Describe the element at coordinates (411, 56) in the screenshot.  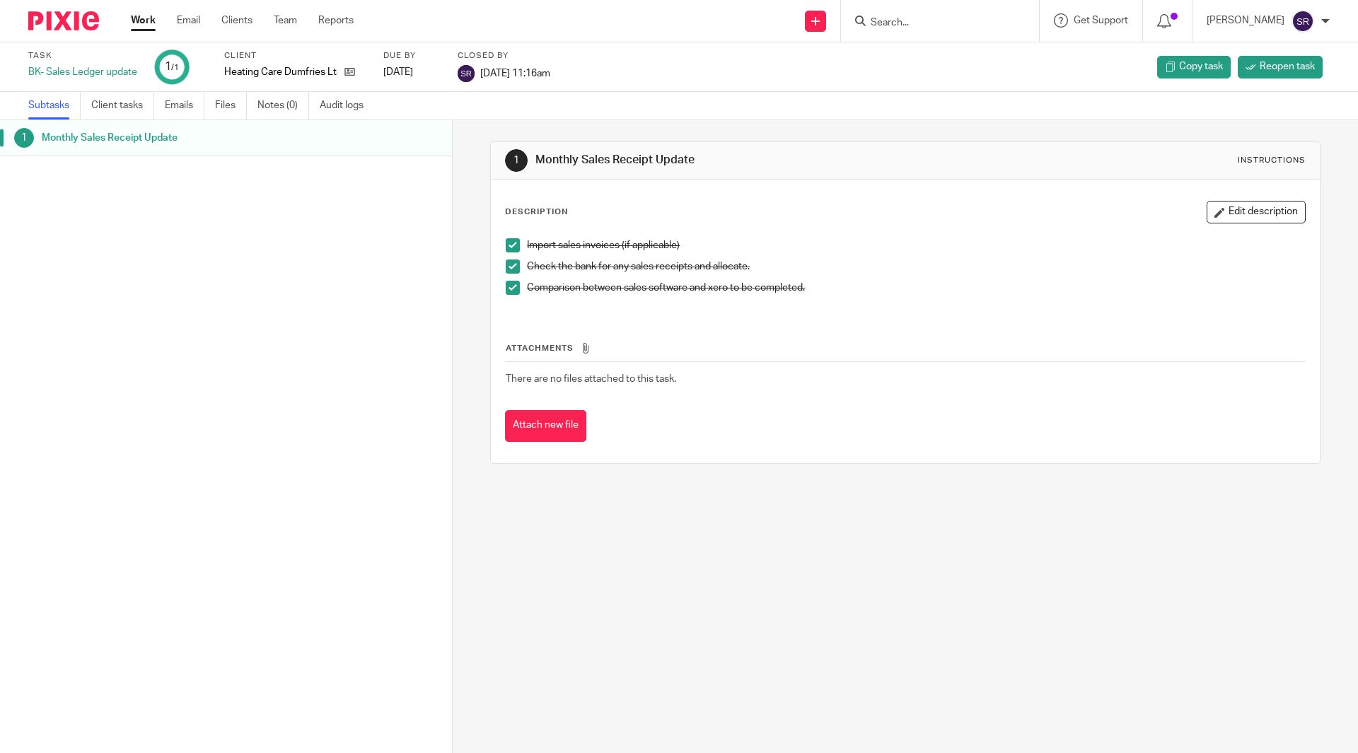
I see `label: Due by` at that location.